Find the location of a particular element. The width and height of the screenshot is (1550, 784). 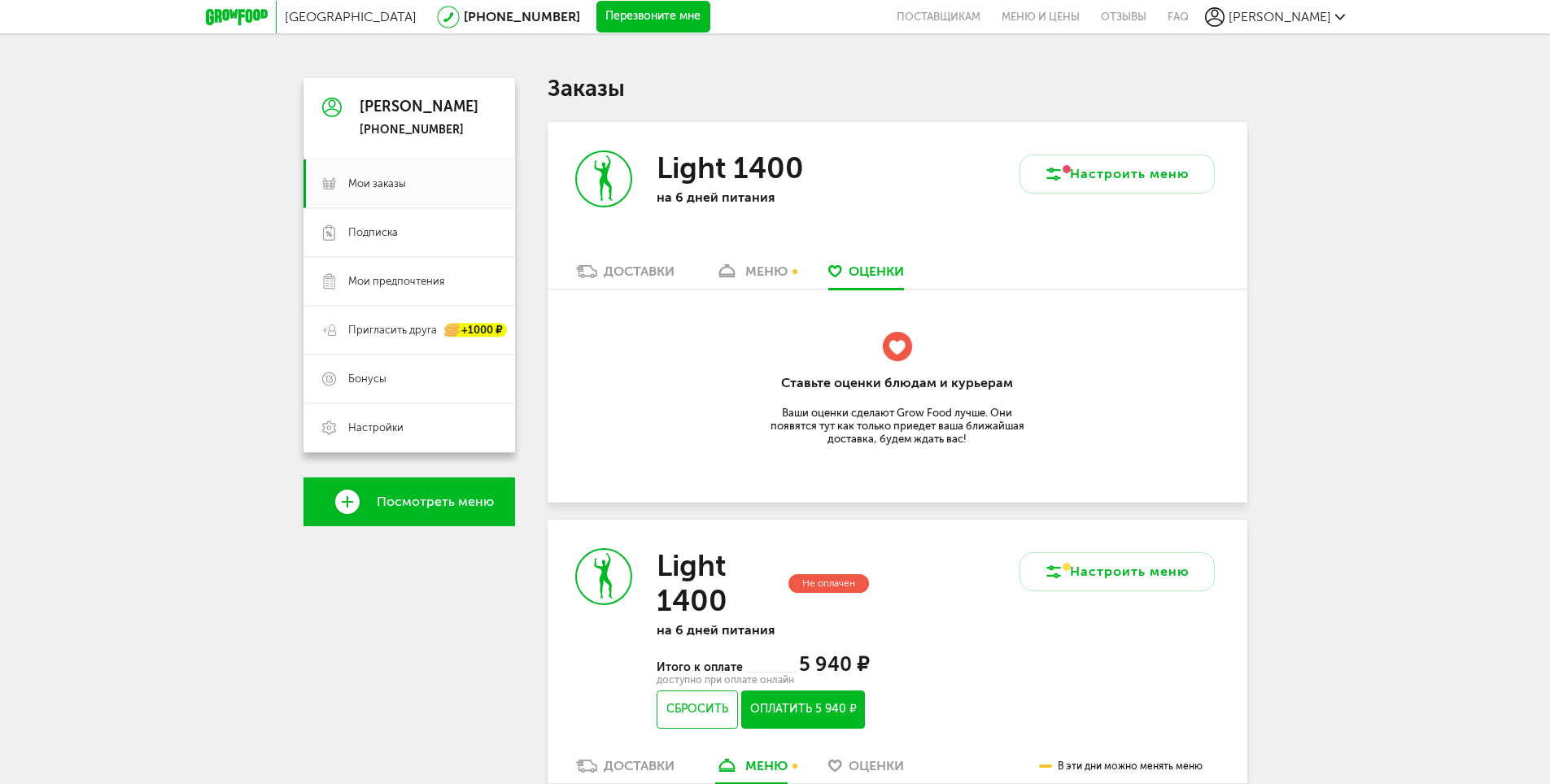

span: Мои заказы is located at coordinates (376, 184).